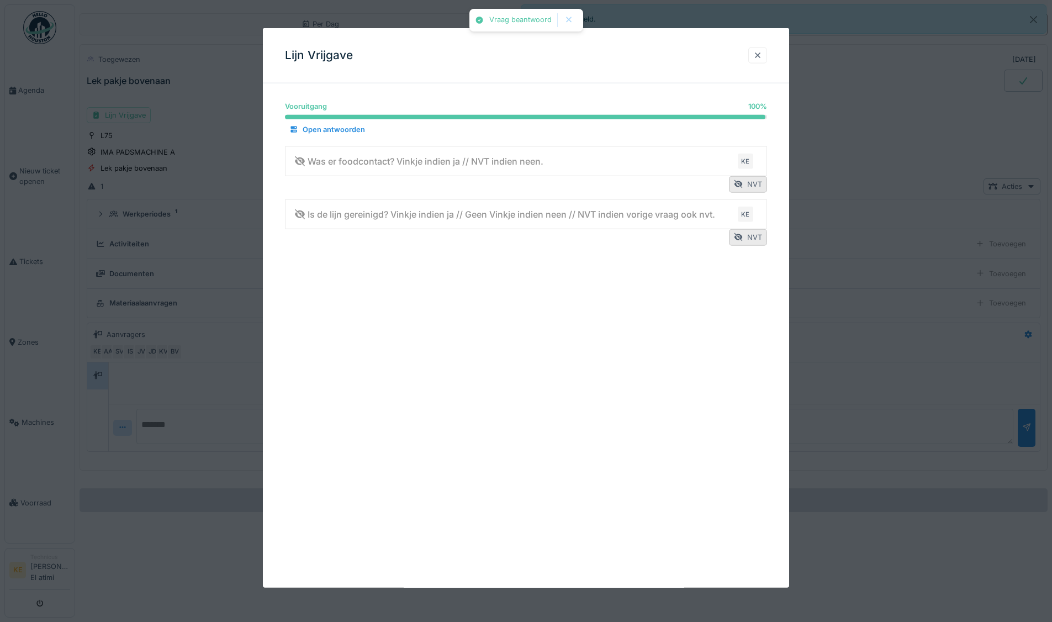 Image resolution: width=1052 pixels, height=622 pixels. Describe the element at coordinates (526, 214) in the screenshot. I see `summary: Is de lijn gereinigd? Vinkje indien ja // Geen Vinkje indien neen // NVT indien vorige vraag ook ...` at that location.